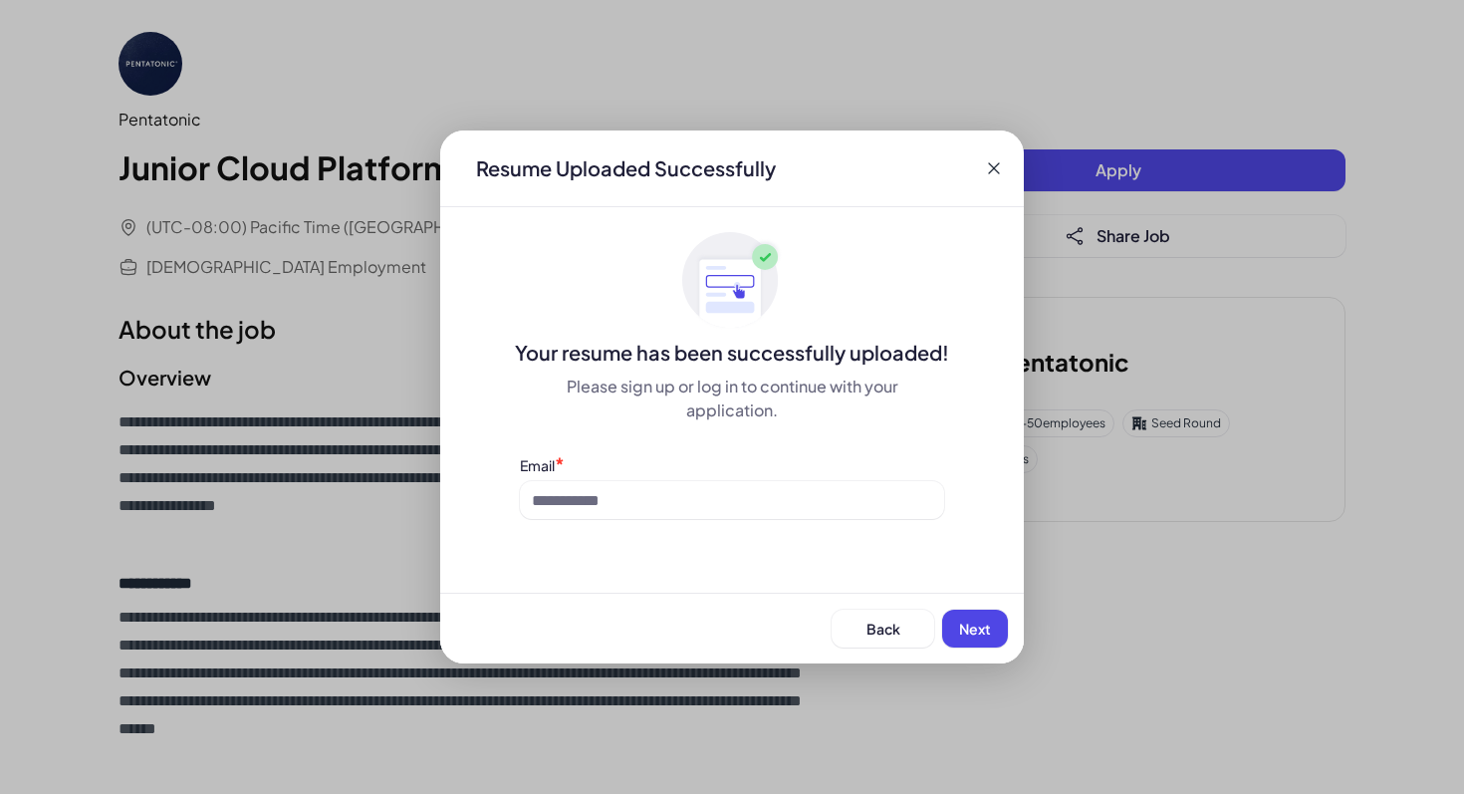 The width and height of the screenshot is (1464, 794). What do you see at coordinates (884, 629) in the screenshot?
I see `span: Back` at bounding box center [884, 629].